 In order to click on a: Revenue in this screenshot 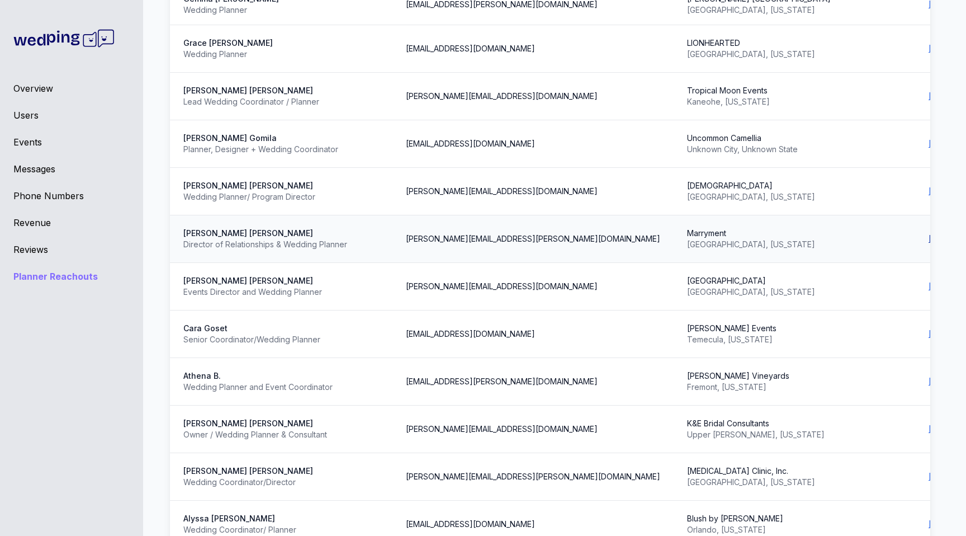, I will do `click(72, 223)`.